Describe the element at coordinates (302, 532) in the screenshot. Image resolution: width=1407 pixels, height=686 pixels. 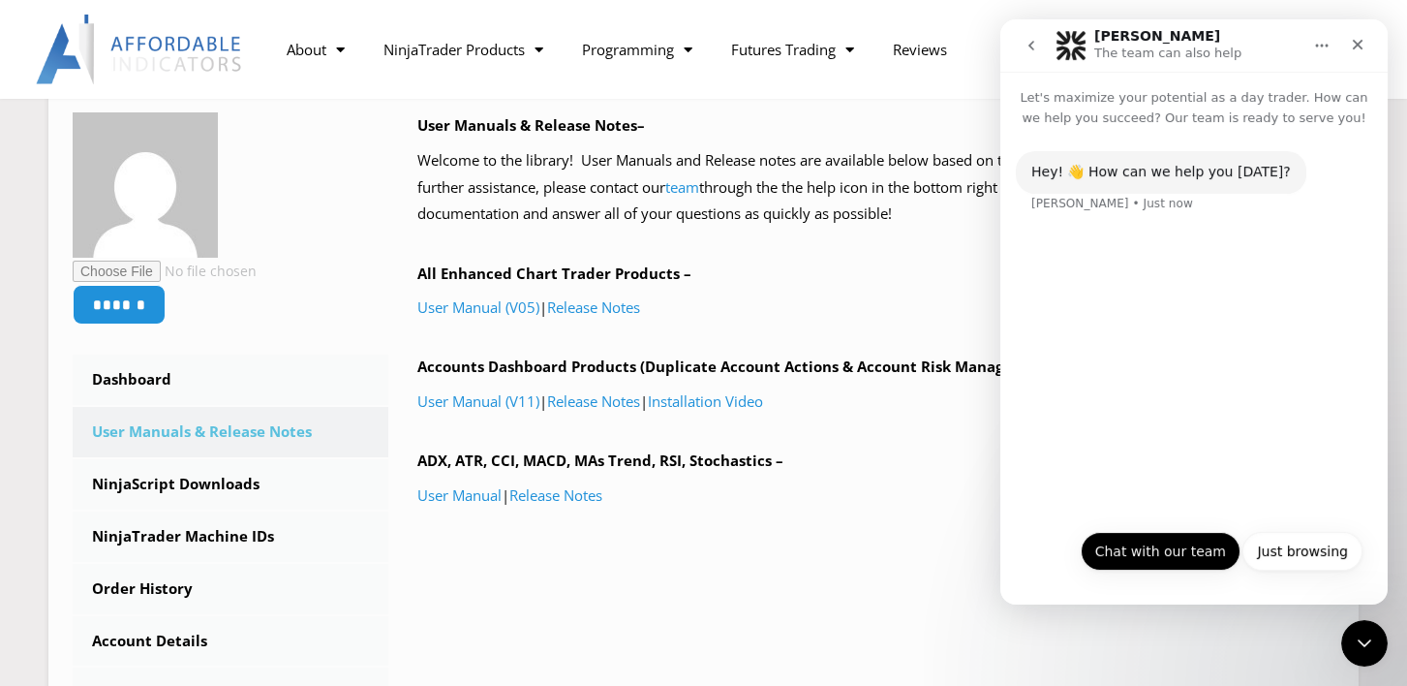
I see `button: Just browsing` at that location.